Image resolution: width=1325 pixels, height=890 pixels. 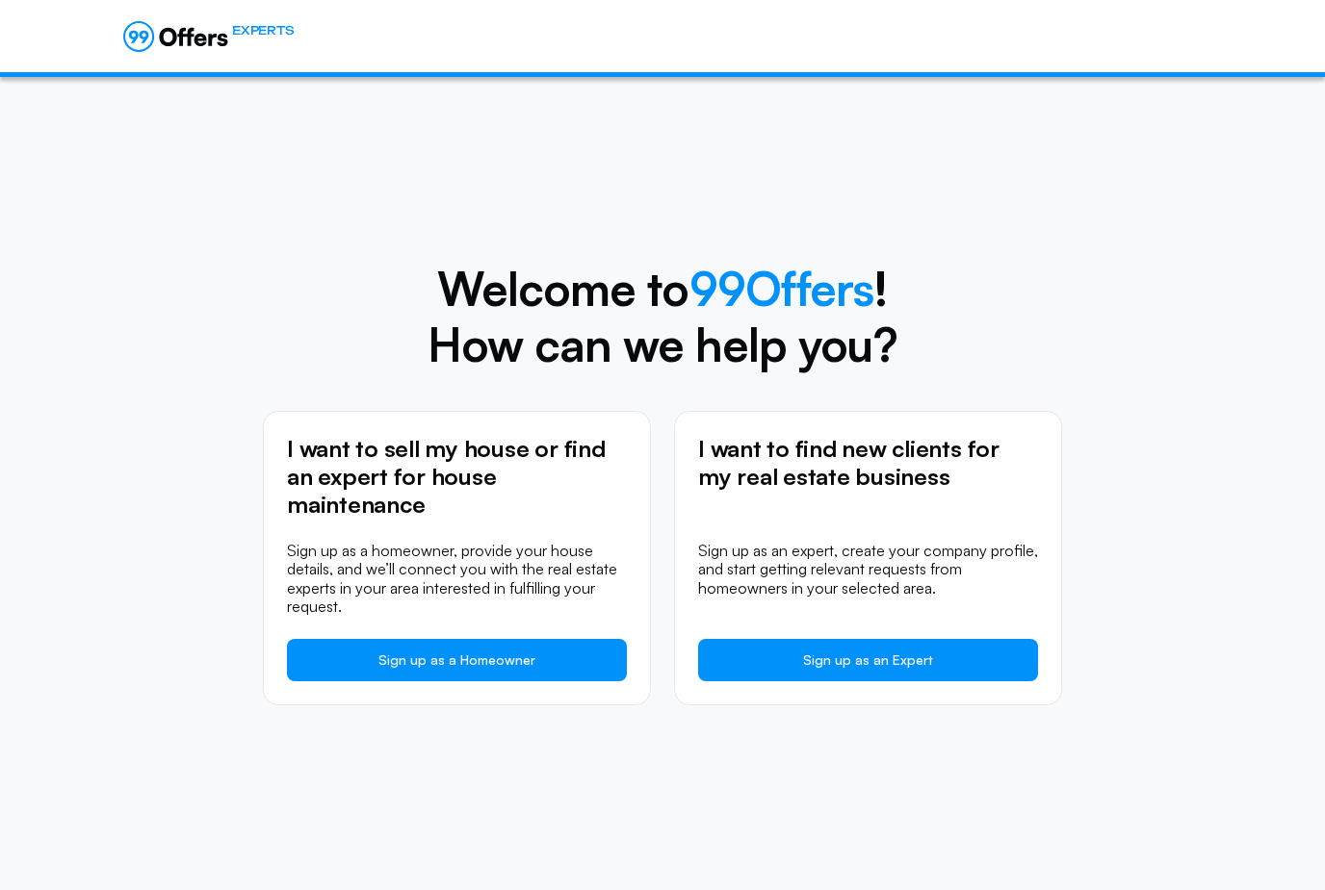 What do you see at coordinates (867, 660) in the screenshot?
I see `a: Sign up as an Expert` at bounding box center [867, 660].